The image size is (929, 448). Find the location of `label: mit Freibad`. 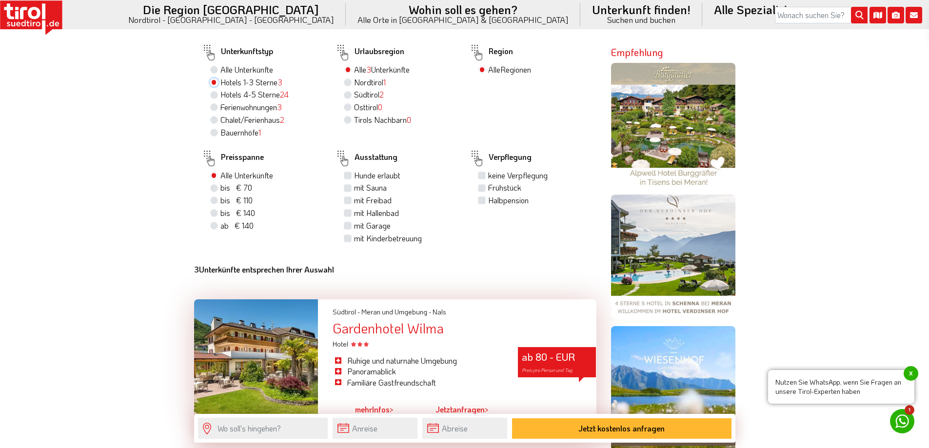

label: mit Freibad is located at coordinates (373, 201).